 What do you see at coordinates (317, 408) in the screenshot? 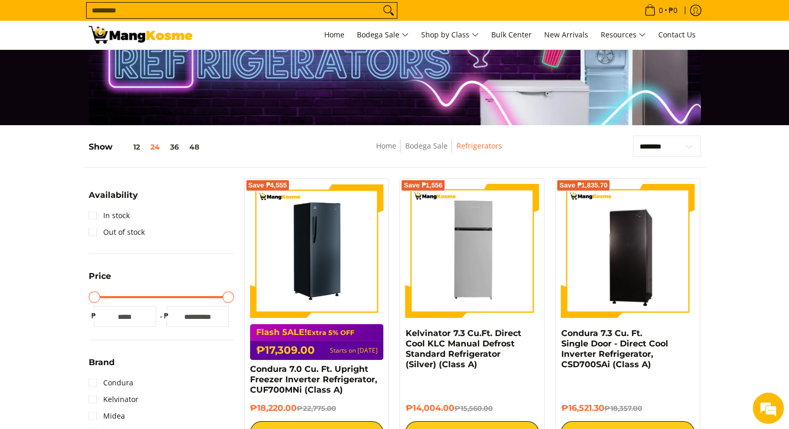
I see `h6: ₱18,220.00` at bounding box center [317, 408].